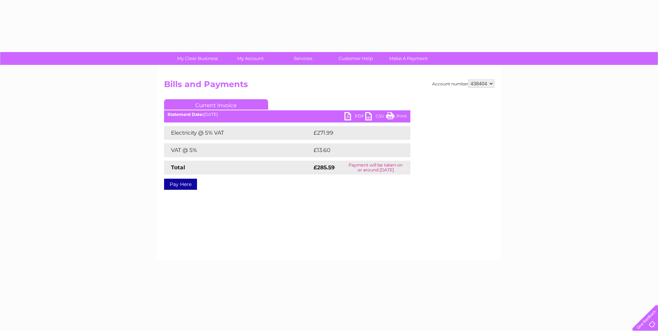  What do you see at coordinates (354, 133) in the screenshot?
I see `td: £271.99` at bounding box center [354, 133].